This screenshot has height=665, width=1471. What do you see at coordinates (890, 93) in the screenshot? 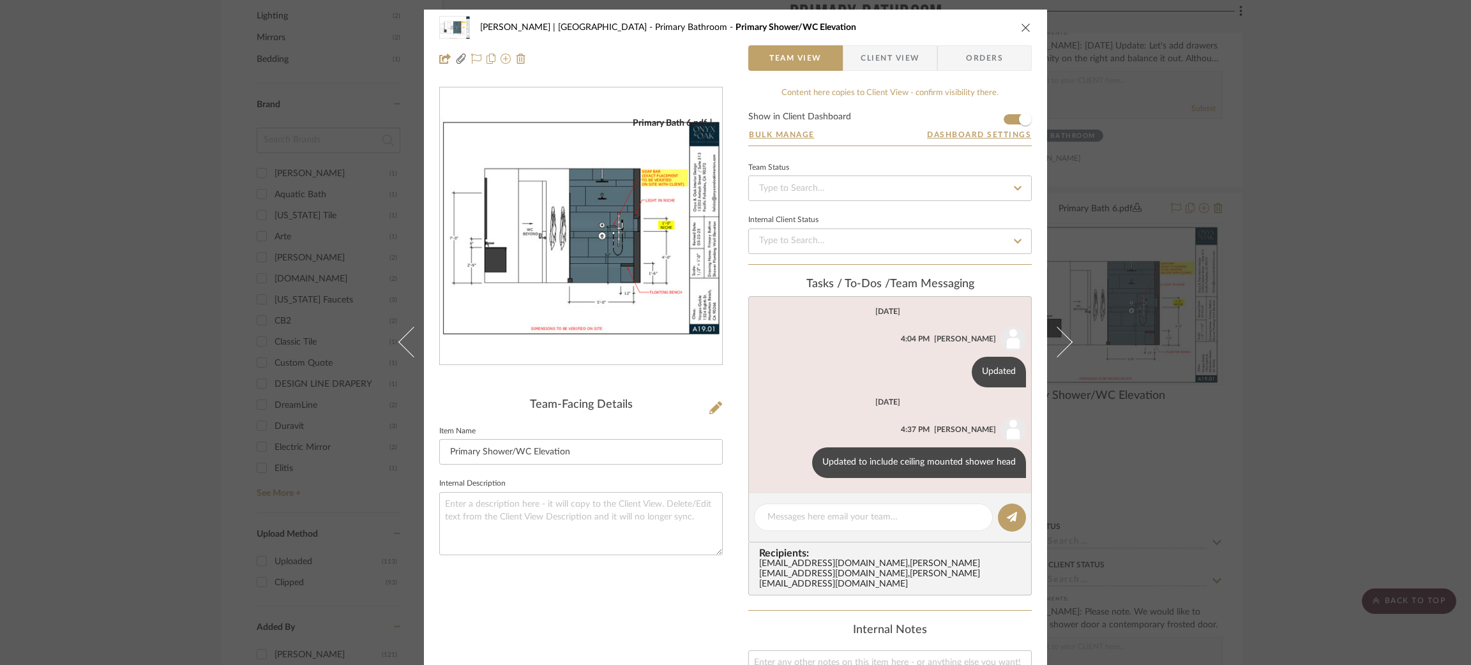
I see `div: Content here copies to Client View - confirm visibility there.` at bounding box center [890, 93].